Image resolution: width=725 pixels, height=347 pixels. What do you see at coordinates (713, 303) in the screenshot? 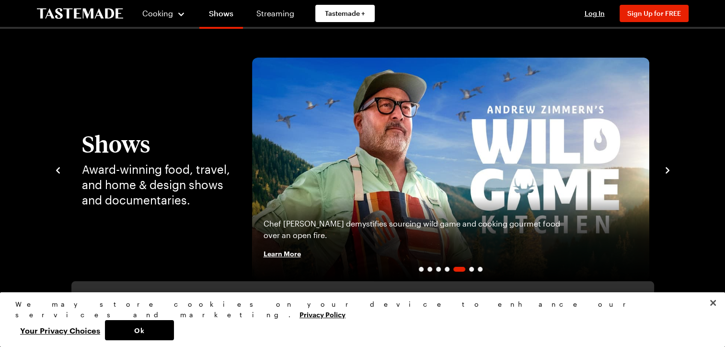
I see `button: Close` at bounding box center [713, 303].